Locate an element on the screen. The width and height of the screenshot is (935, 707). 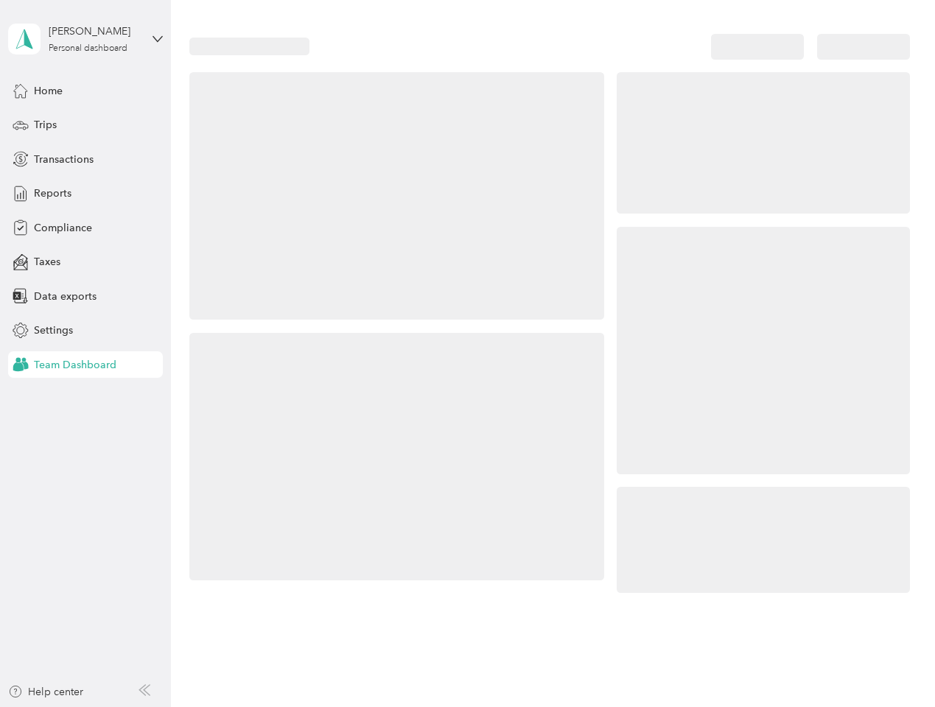
span: Data exports is located at coordinates (65, 296).